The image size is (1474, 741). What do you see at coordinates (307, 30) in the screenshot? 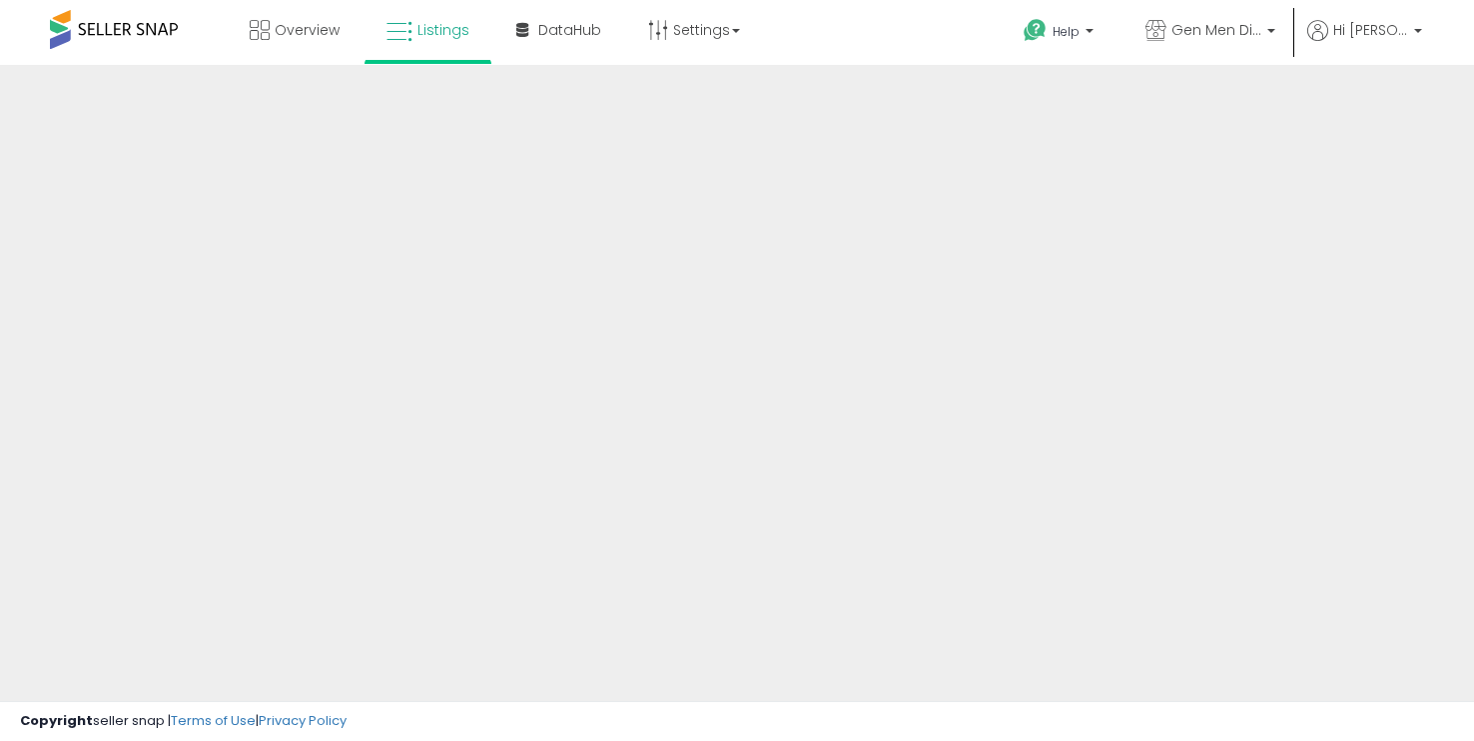
I see `span: Overview` at bounding box center [307, 30].